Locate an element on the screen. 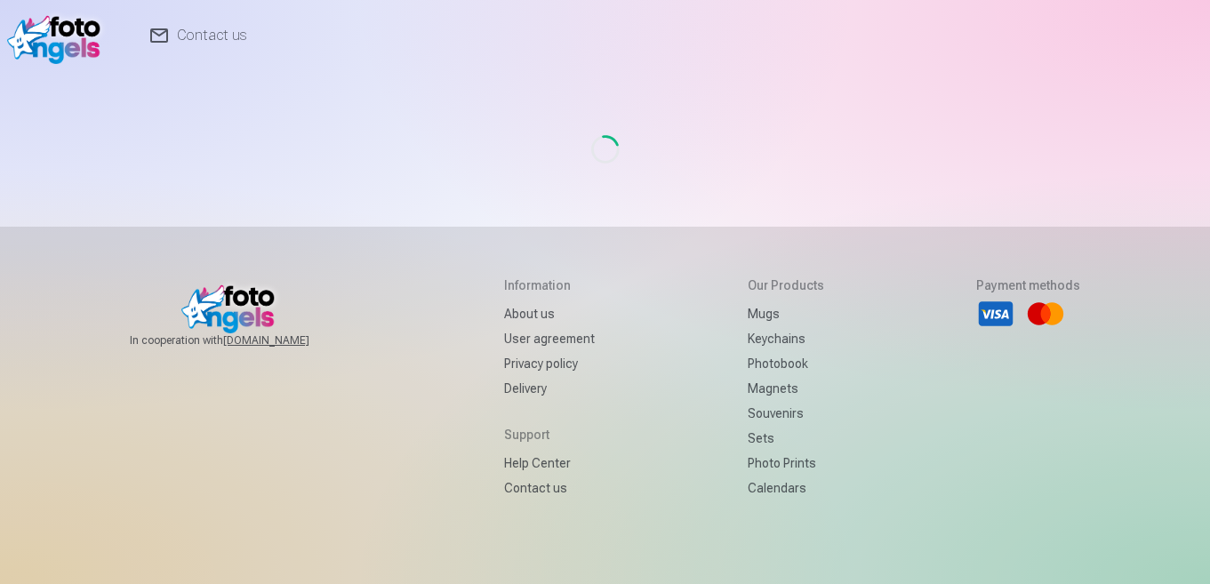 The height and width of the screenshot is (584, 1210). a: Contact us is located at coordinates (550, 488).